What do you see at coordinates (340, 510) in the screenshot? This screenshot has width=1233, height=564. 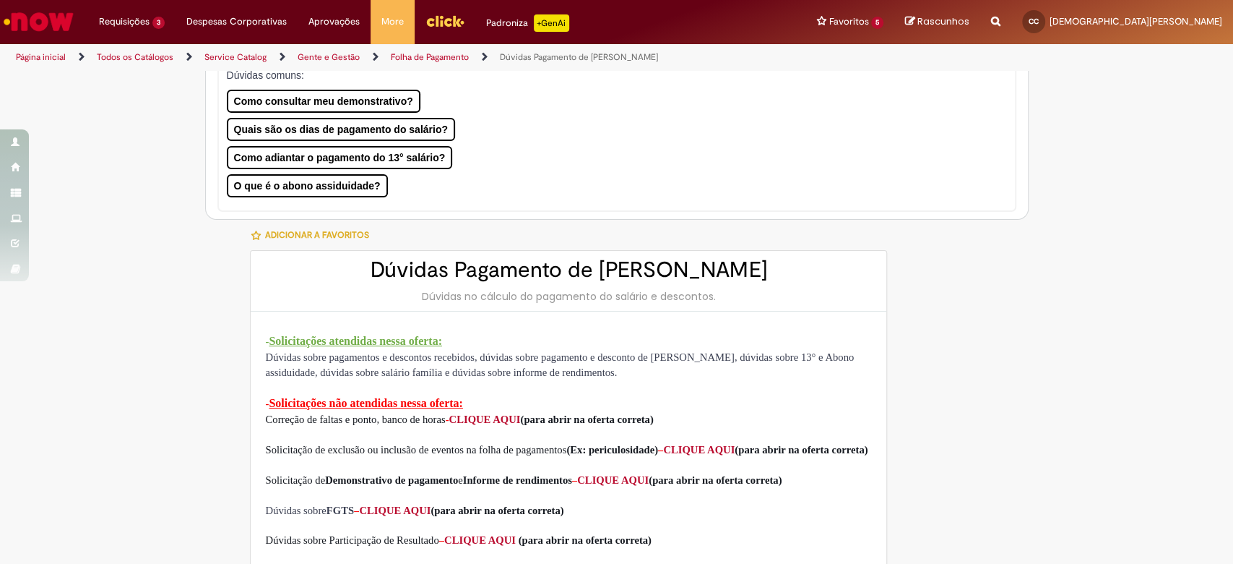 I see `span: FGTS` at bounding box center [340, 510].